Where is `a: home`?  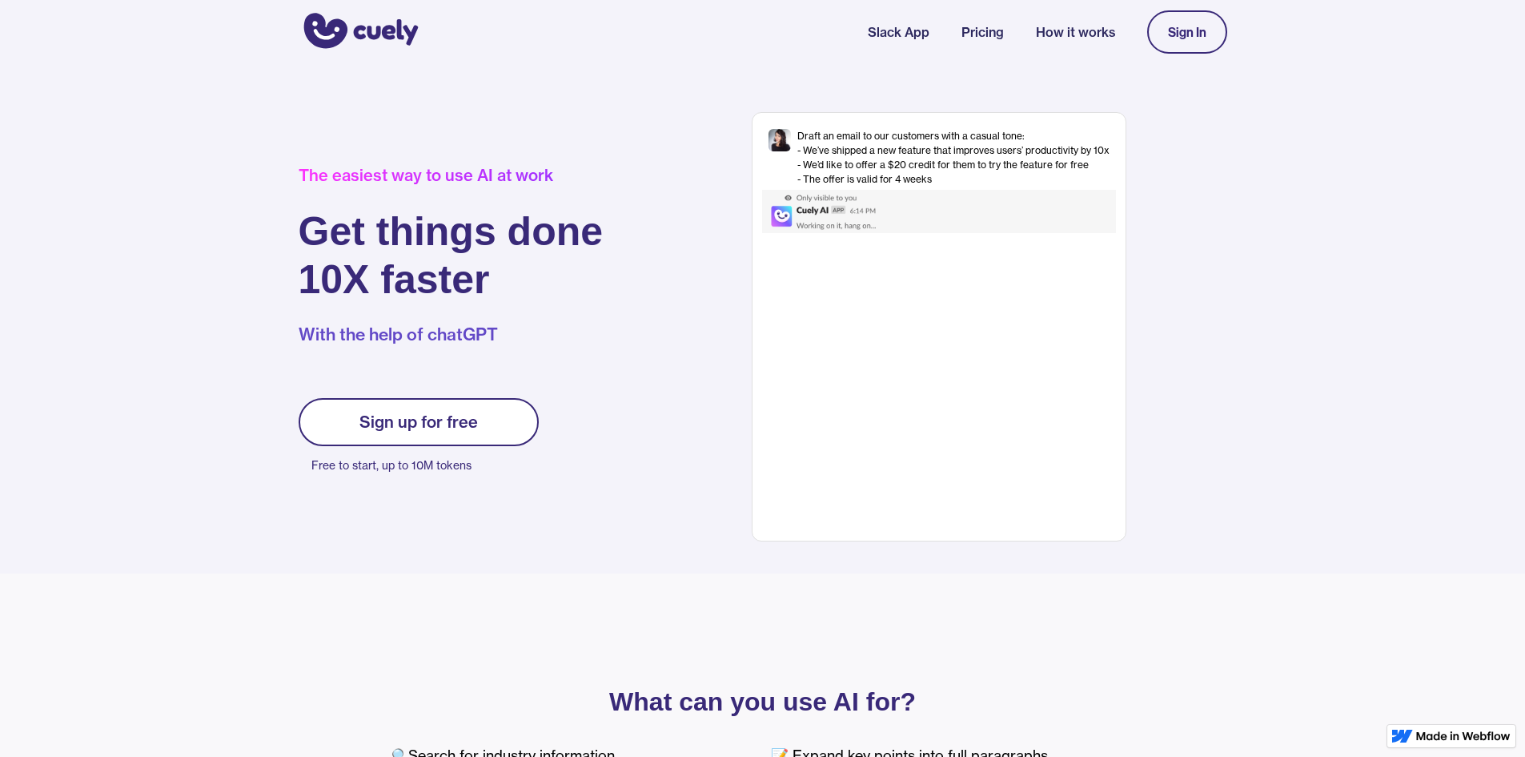 a: home is located at coordinates (359, 32).